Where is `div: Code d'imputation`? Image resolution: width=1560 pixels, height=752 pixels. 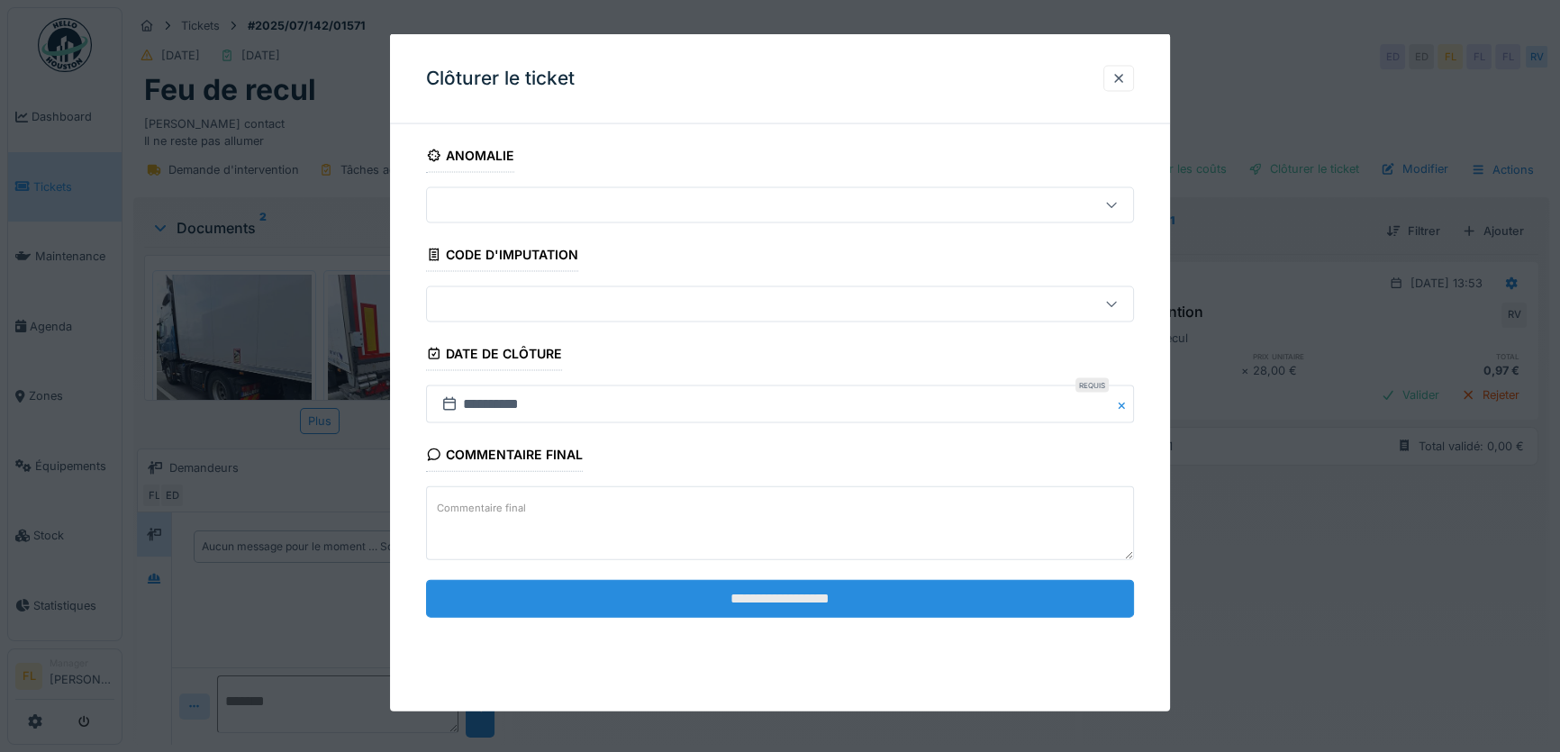 div: Code d'imputation is located at coordinates (502, 257).